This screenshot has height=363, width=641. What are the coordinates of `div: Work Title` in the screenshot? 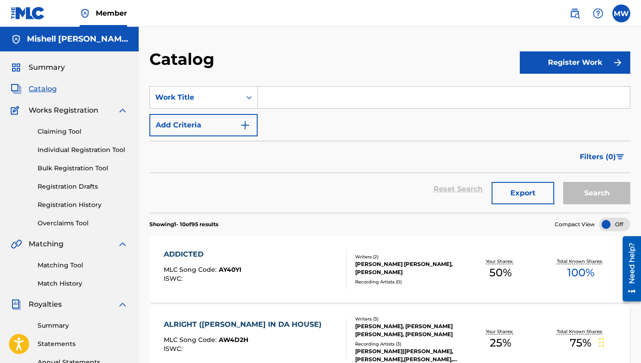 It's located at (195, 97).